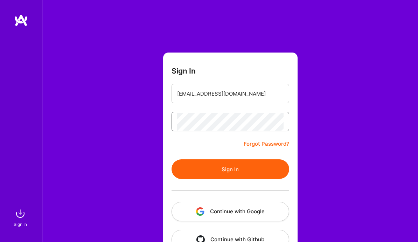 The width and height of the screenshot is (418, 242). Describe the element at coordinates (183, 71) in the screenshot. I see `h3: Sign In` at that location.